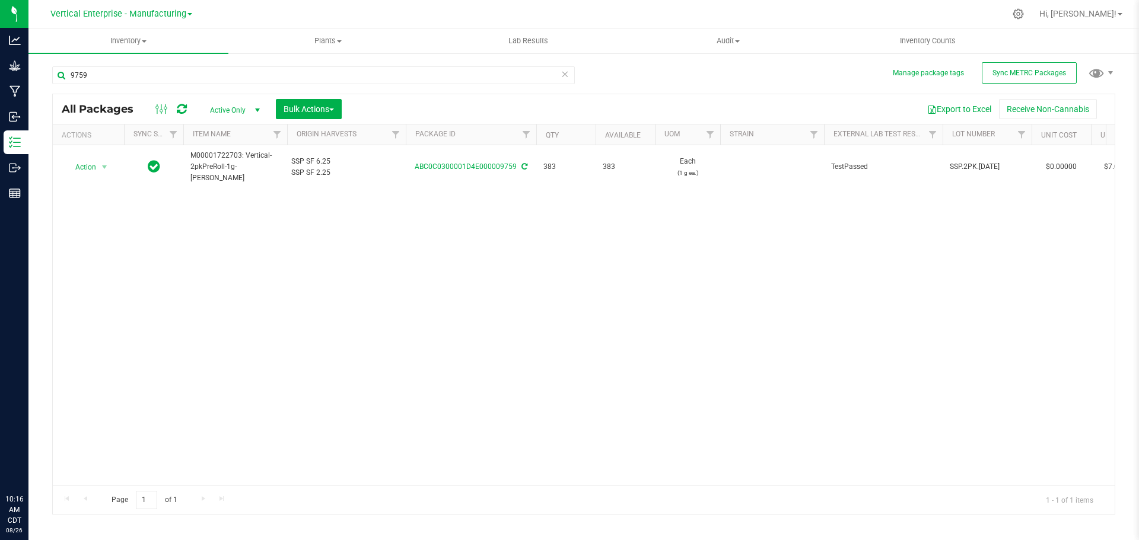 The height and width of the screenshot is (540, 1139). I want to click on a: Unit Cost, so click(1059, 135).